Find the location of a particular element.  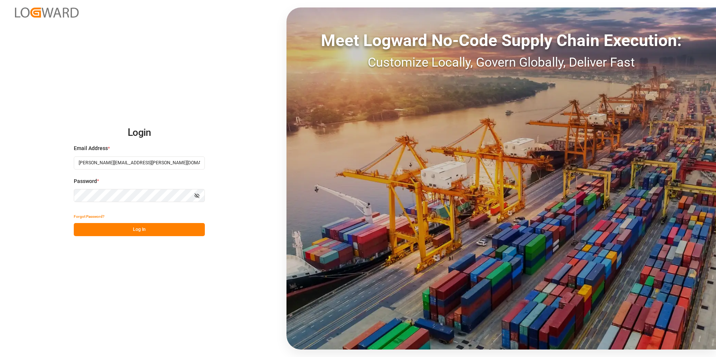

button: Forgot Password? is located at coordinates (89, 216).